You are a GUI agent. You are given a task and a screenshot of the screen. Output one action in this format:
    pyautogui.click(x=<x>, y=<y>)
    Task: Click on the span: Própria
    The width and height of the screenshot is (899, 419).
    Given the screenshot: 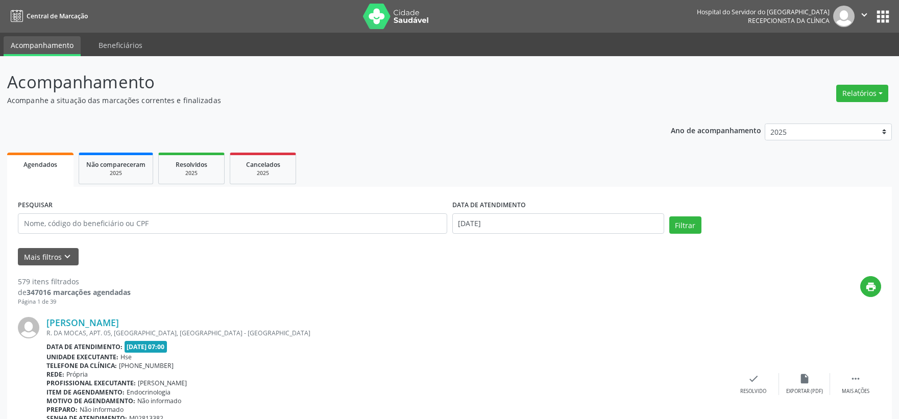 What is the action you would take?
    pyautogui.click(x=77, y=374)
    